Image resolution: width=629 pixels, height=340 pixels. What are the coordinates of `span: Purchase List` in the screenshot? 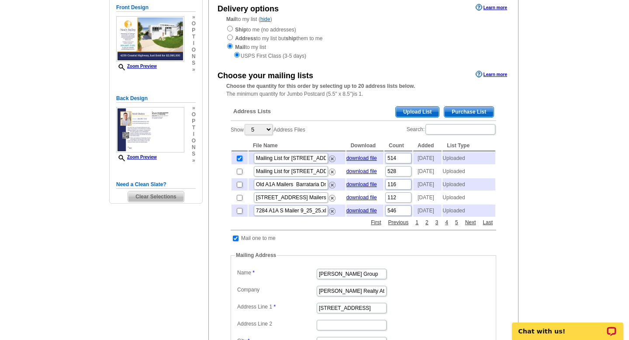 It's located at (468, 112).